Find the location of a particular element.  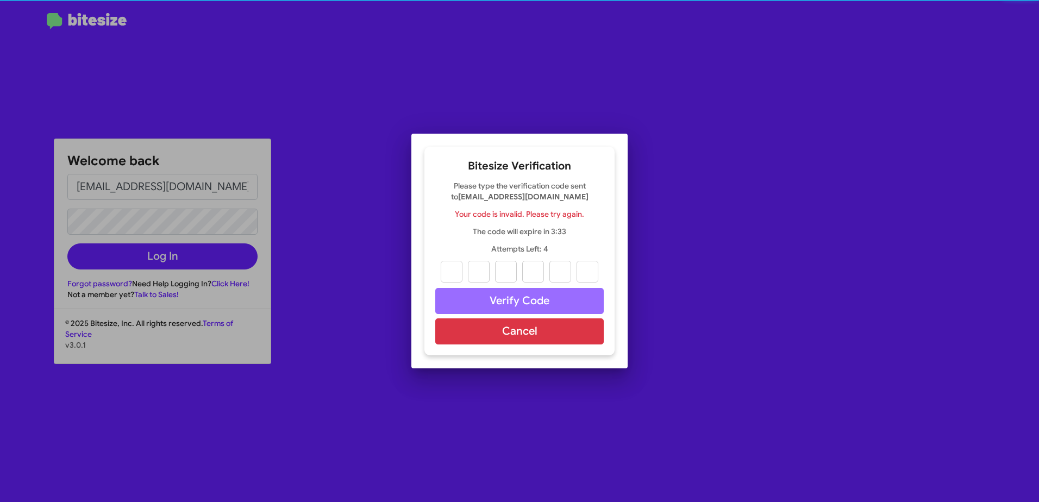

button: Cancel is located at coordinates (519, 331).